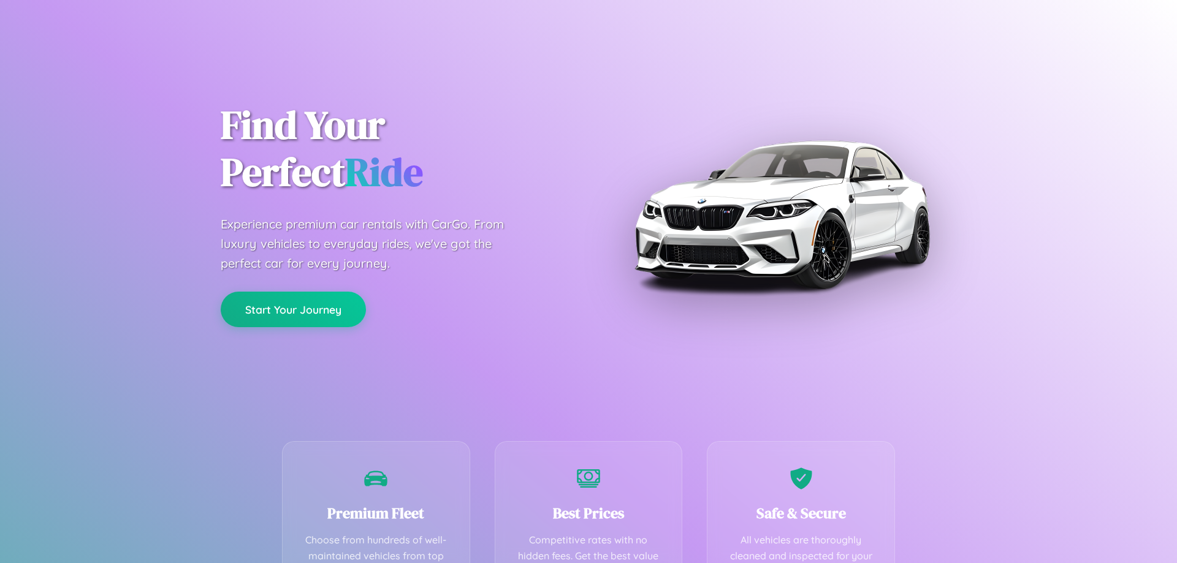  What do you see at coordinates (589, 513) in the screenshot?
I see `h3: Best Prices` at bounding box center [589, 513].